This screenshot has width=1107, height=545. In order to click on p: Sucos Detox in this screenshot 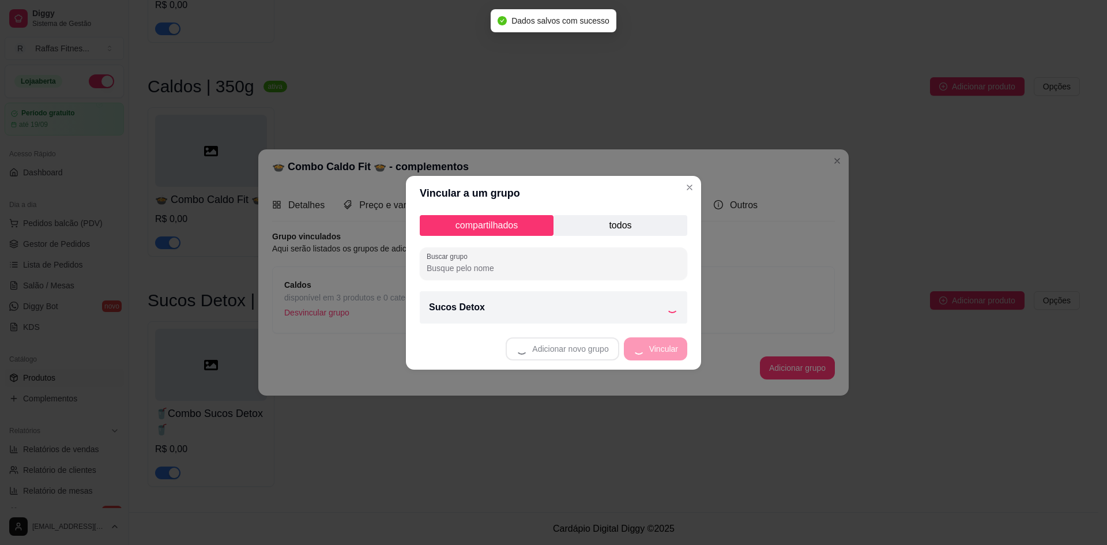, I will do `click(457, 307)`.